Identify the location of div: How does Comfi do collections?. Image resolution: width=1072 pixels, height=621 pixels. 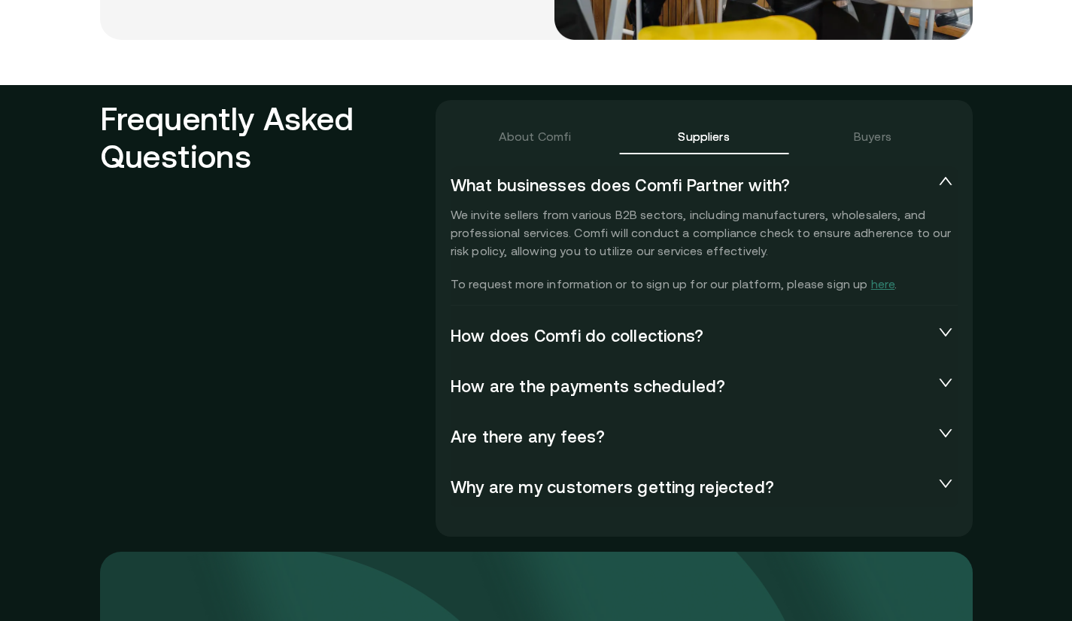
(704, 336).